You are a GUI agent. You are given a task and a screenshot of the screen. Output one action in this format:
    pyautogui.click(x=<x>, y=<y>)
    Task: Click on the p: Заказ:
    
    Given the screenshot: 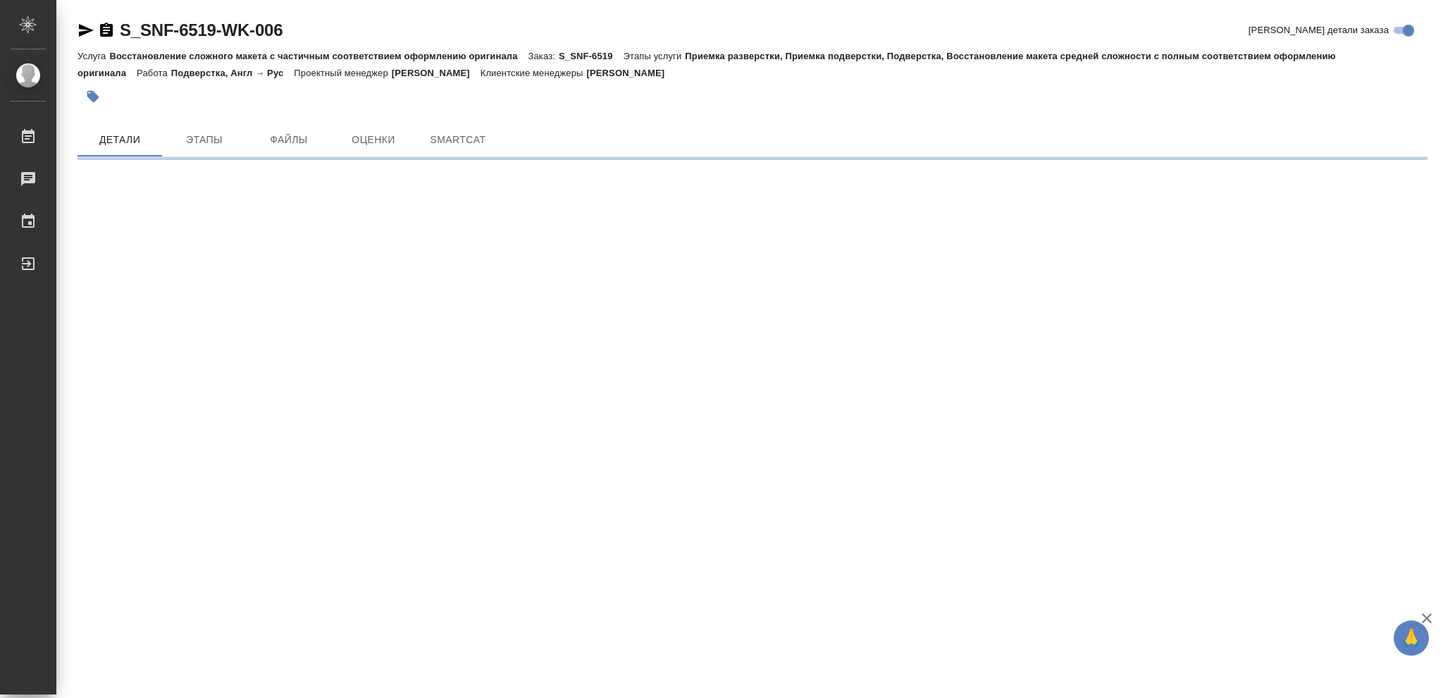 What is the action you would take?
    pyautogui.click(x=543, y=56)
    